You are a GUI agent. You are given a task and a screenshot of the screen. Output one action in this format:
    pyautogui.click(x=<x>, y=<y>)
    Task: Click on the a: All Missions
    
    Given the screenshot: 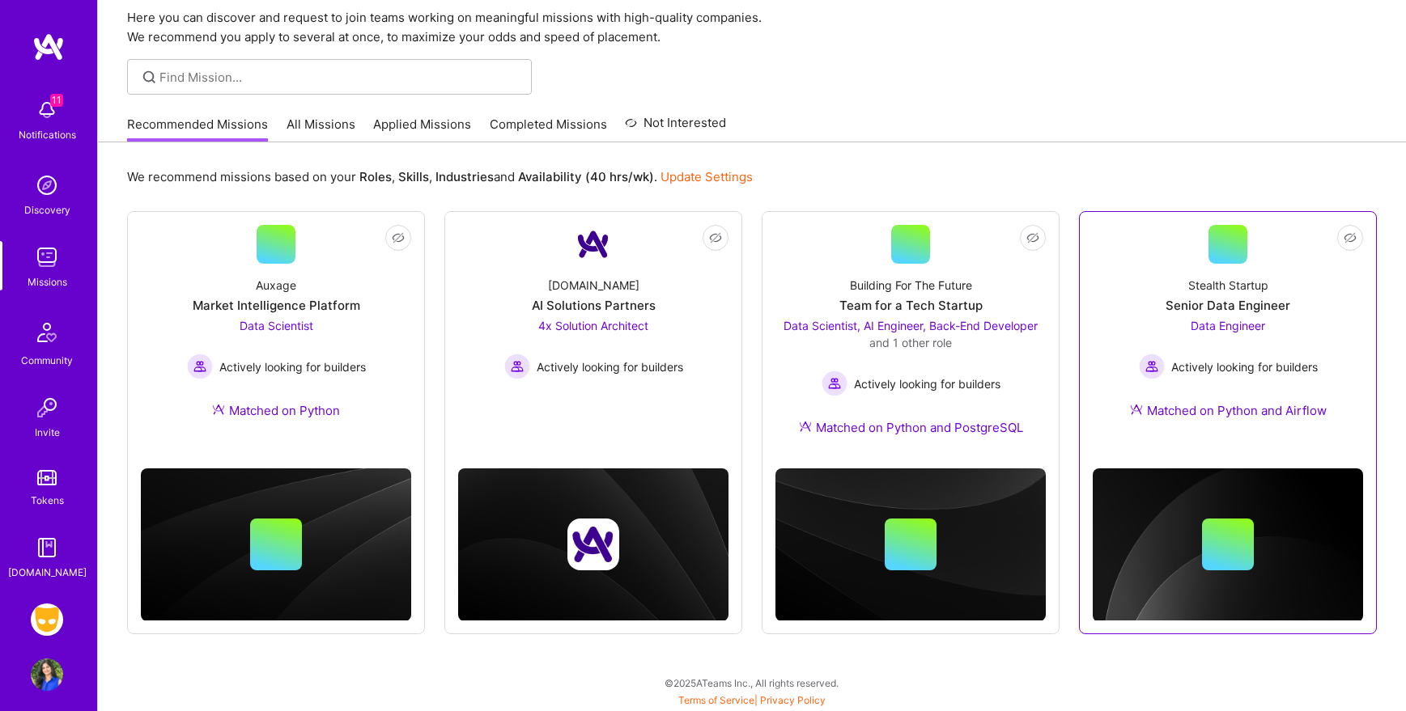 What is the action you would take?
    pyautogui.click(x=320, y=129)
    